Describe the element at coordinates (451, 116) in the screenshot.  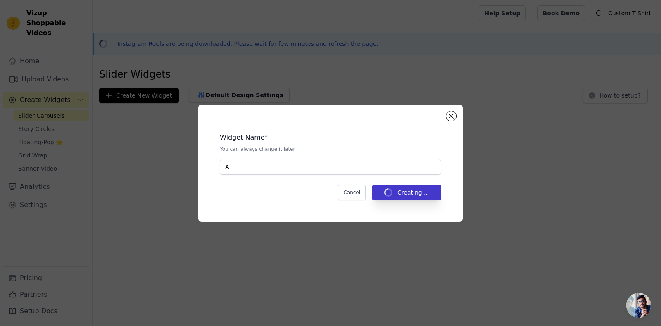
I see `button: Close modal` at that location.